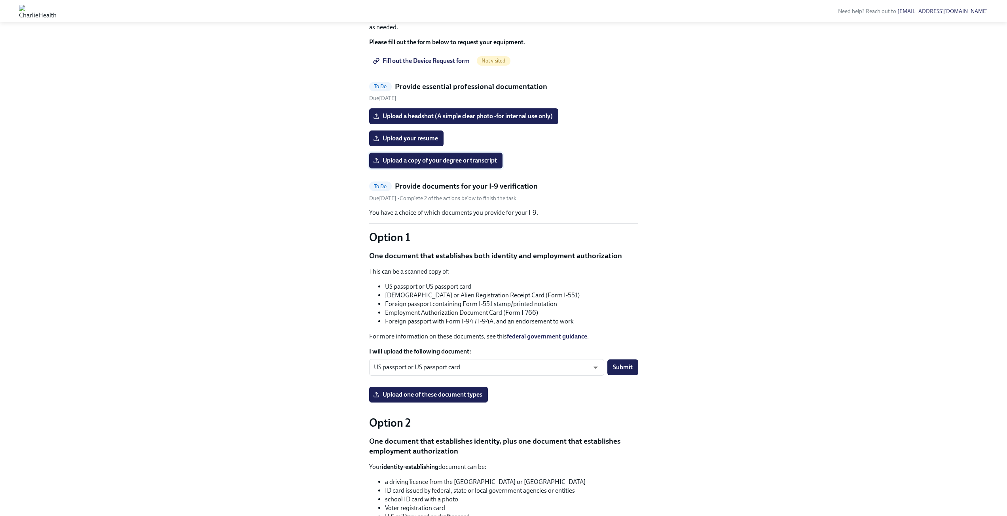 This screenshot has height=516, width=1007. I want to click on span: Not visited, so click(493, 61).